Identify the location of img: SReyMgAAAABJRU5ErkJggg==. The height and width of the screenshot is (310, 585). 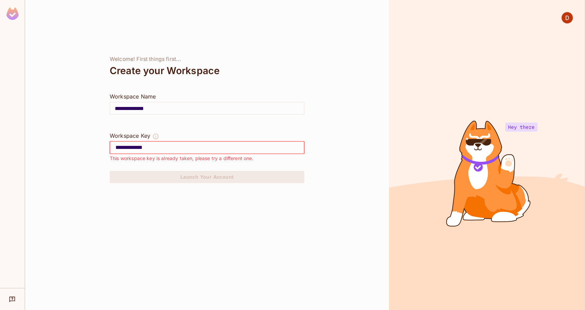
(13, 14).